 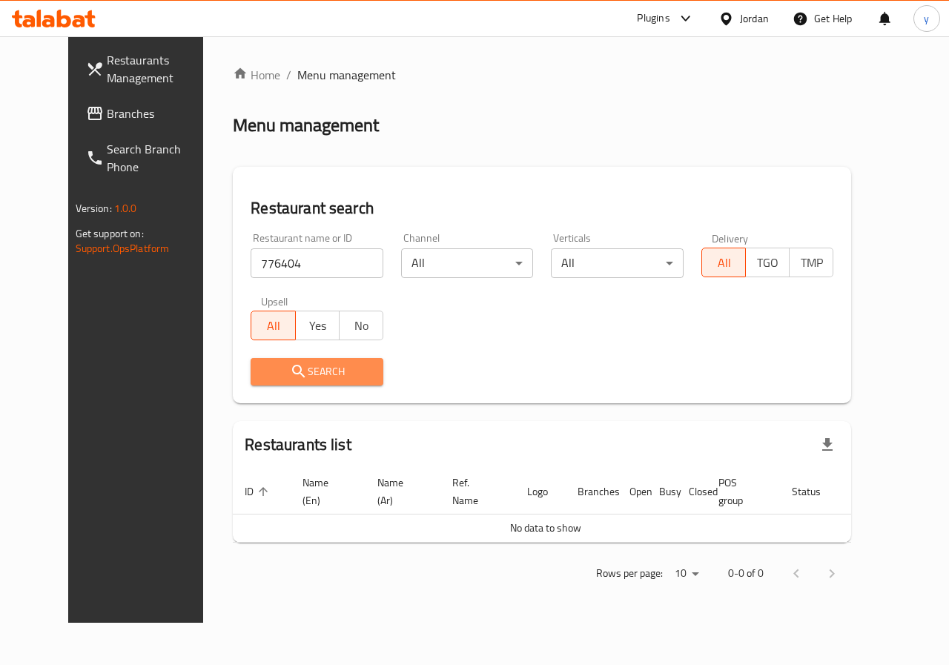 I want to click on span: Ref. Name, so click(x=475, y=492).